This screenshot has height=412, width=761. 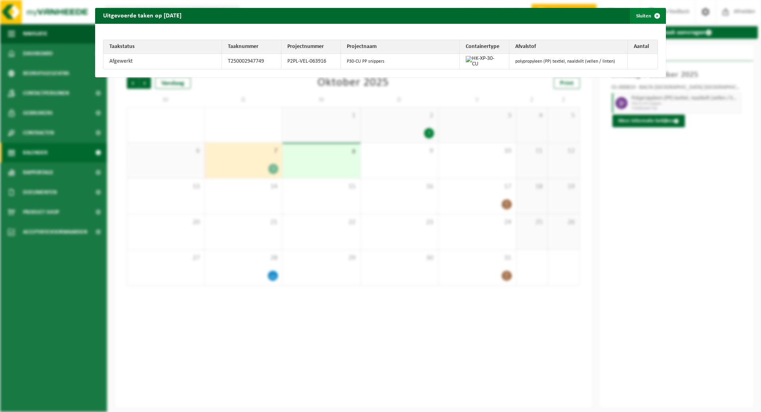 What do you see at coordinates (162, 47) in the screenshot?
I see `th: Taakstatus` at bounding box center [162, 47].